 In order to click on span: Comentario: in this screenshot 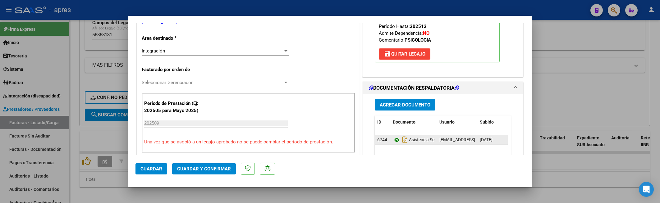, I will do `click(405, 40)`.